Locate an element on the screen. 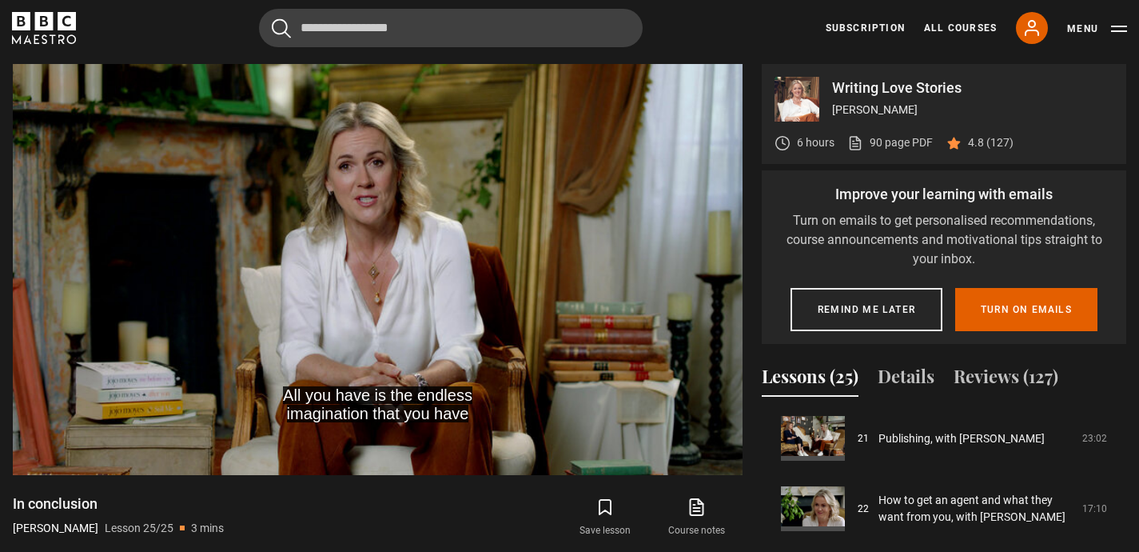  p: Lesson 25/25 is located at coordinates (139, 528).